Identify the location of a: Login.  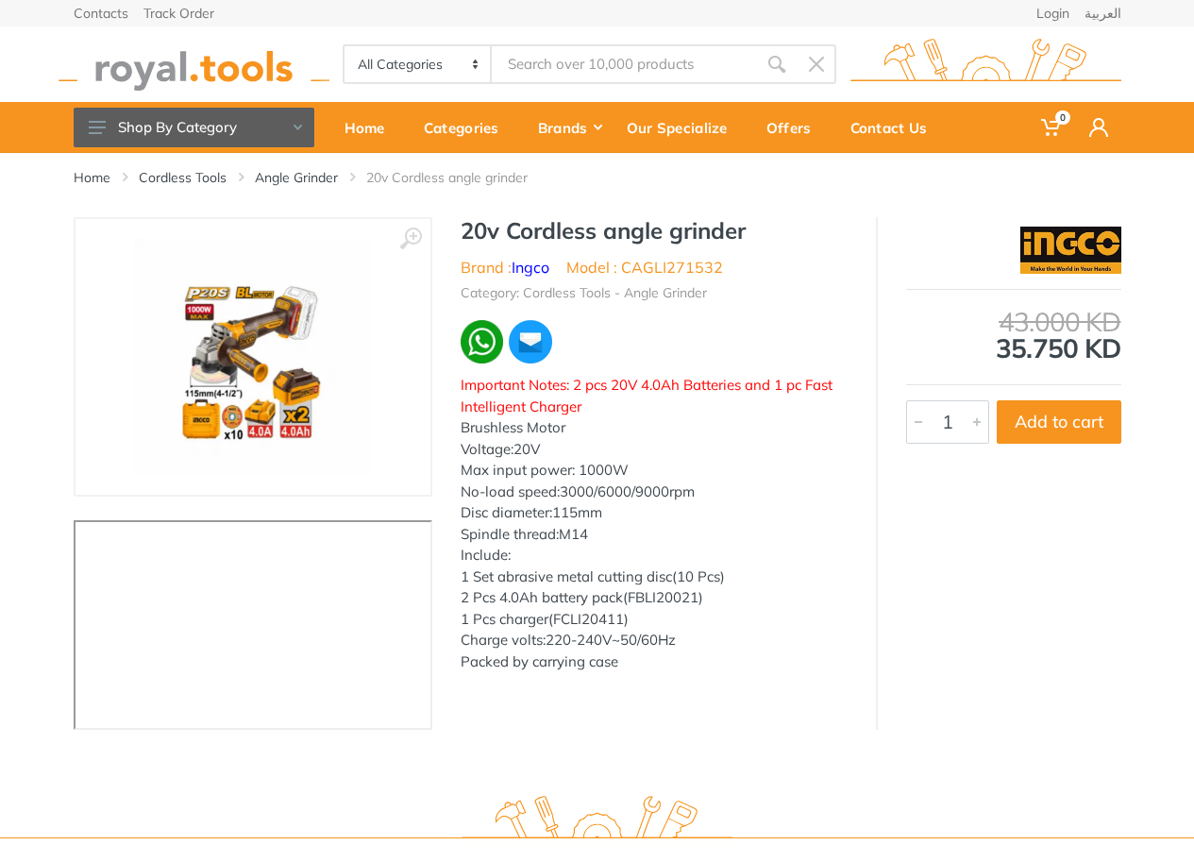
(1052, 13).